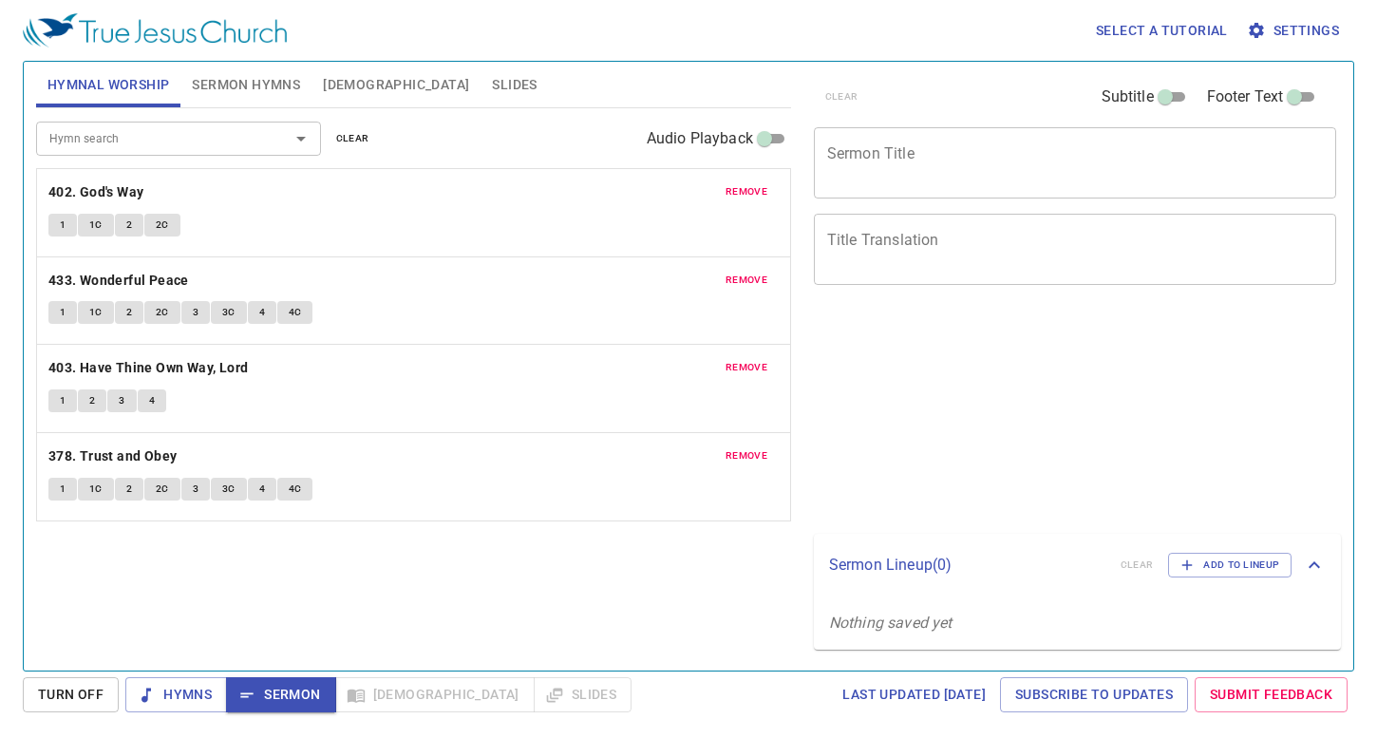 This screenshot has height=738, width=1377. Describe the element at coordinates (280, 694) in the screenshot. I see `span: Sermon` at that location.